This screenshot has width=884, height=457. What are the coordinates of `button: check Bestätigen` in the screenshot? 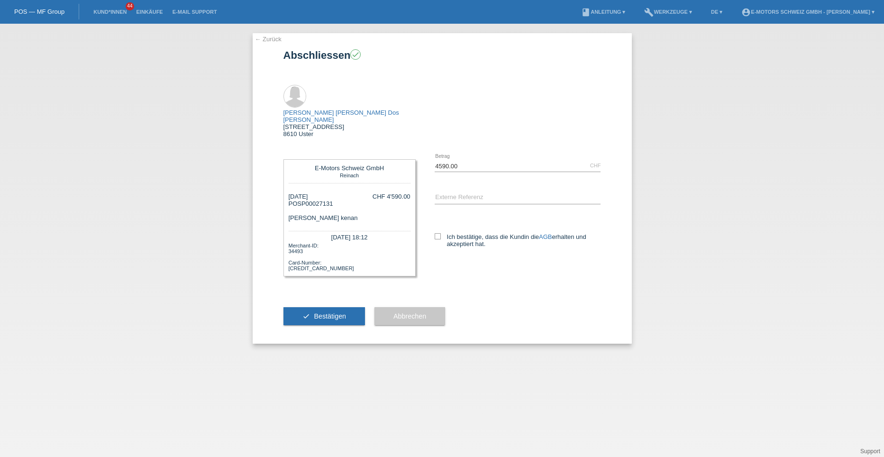 It's located at (324, 316).